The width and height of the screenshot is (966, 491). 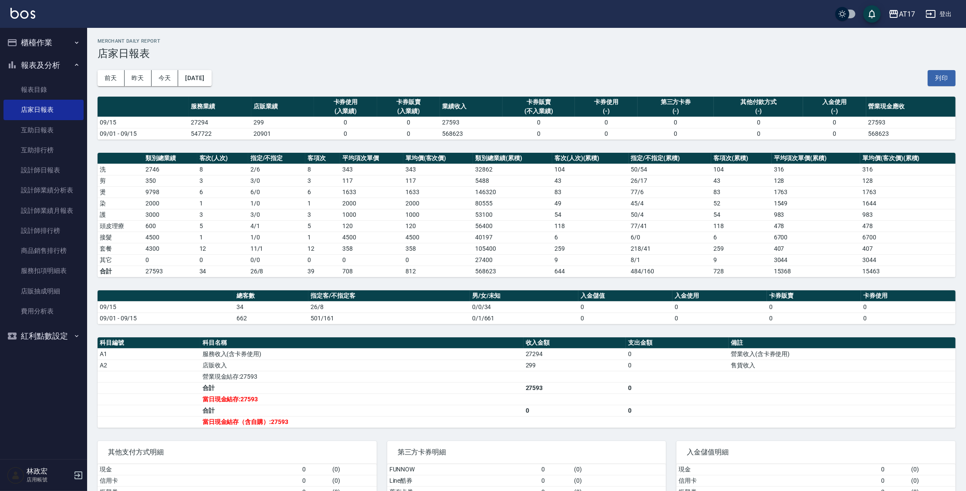 What do you see at coordinates (277, 271) in the screenshot?
I see `td: 26/8` at bounding box center [277, 271].